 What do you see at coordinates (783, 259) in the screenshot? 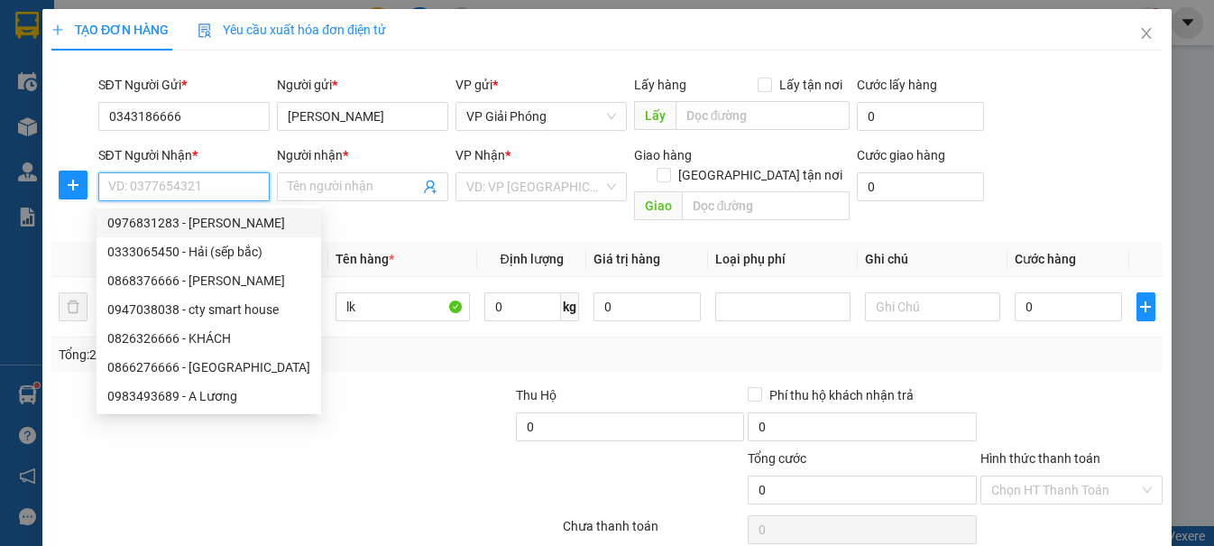
I see `th: Loại phụ phí` at bounding box center [783, 259].